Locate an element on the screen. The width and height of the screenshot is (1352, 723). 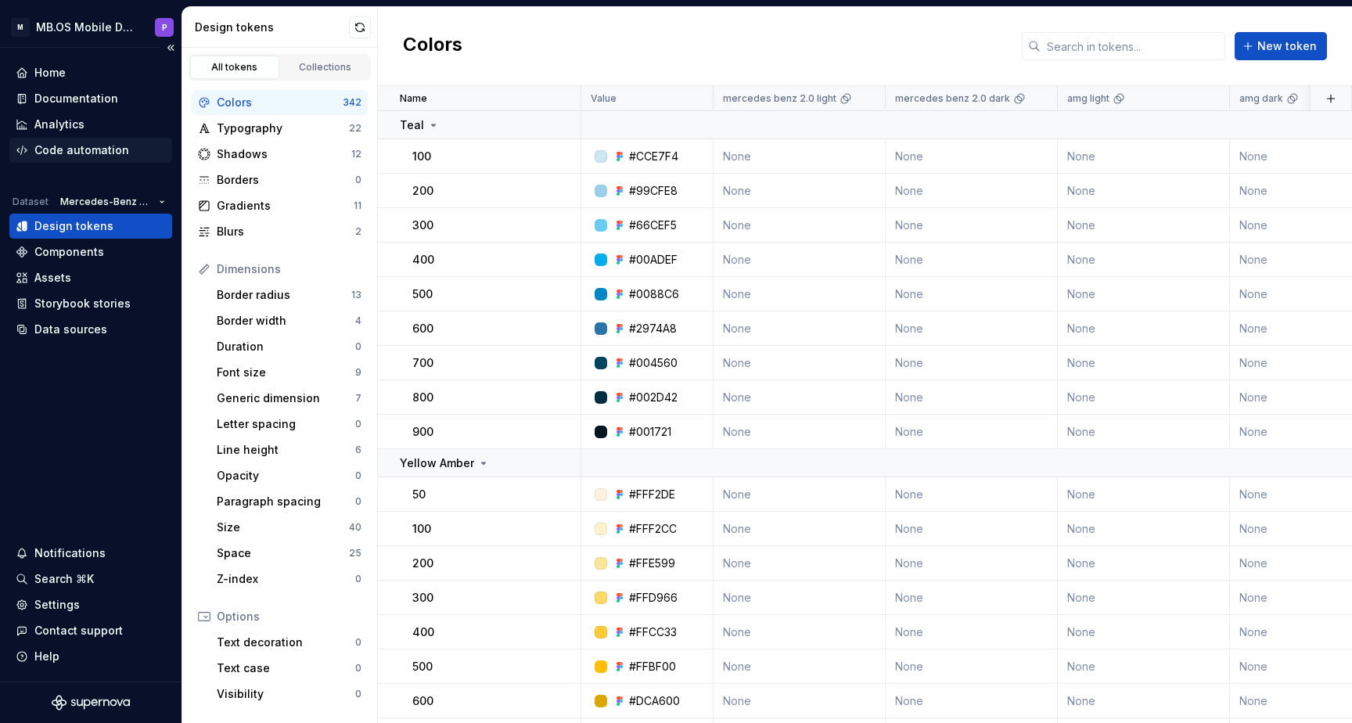
div: M is located at coordinates (20, 27).